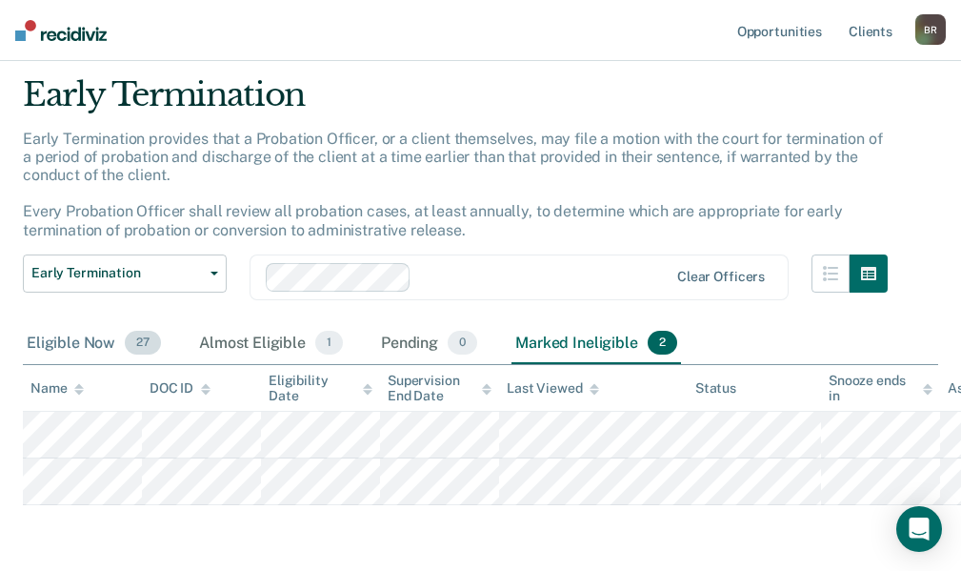 This screenshot has height=571, width=961. What do you see at coordinates (721, 276) in the screenshot?
I see `div: Clear officers` at bounding box center [721, 276].